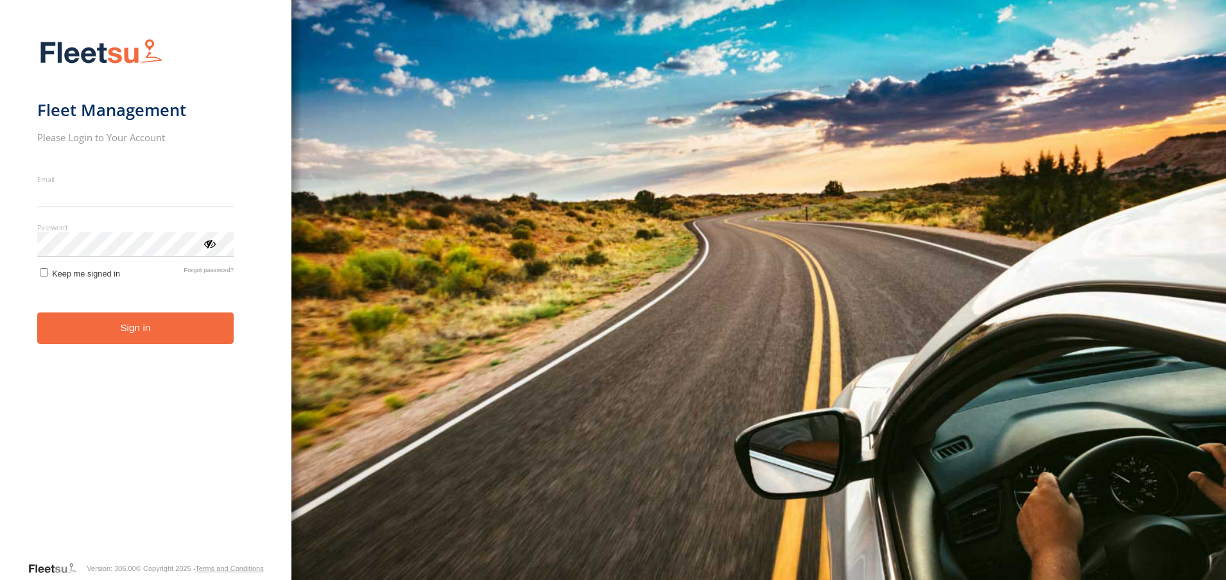  What do you see at coordinates (135, 227) in the screenshot?
I see `label: Password` at bounding box center [135, 227].